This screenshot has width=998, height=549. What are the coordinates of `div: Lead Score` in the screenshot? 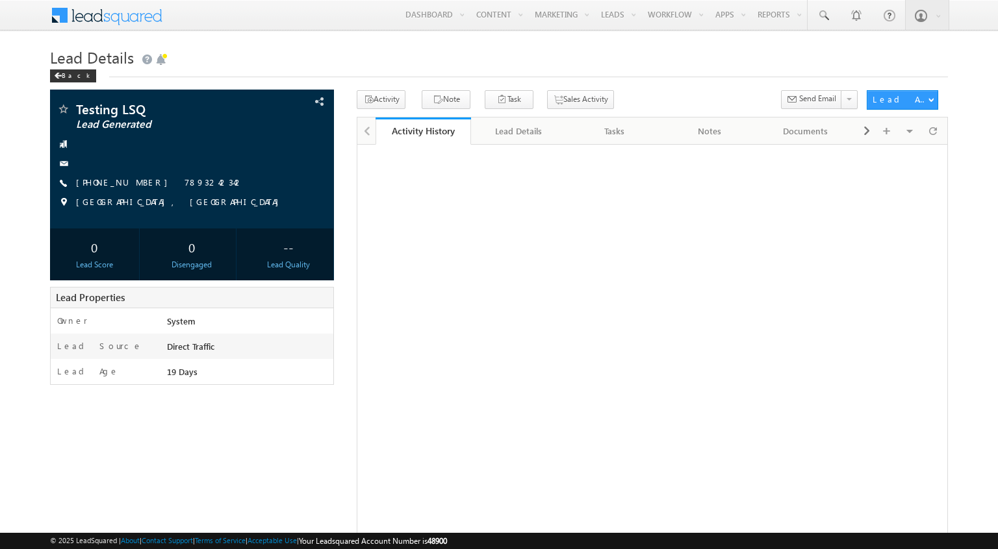 It's located at (94, 265).